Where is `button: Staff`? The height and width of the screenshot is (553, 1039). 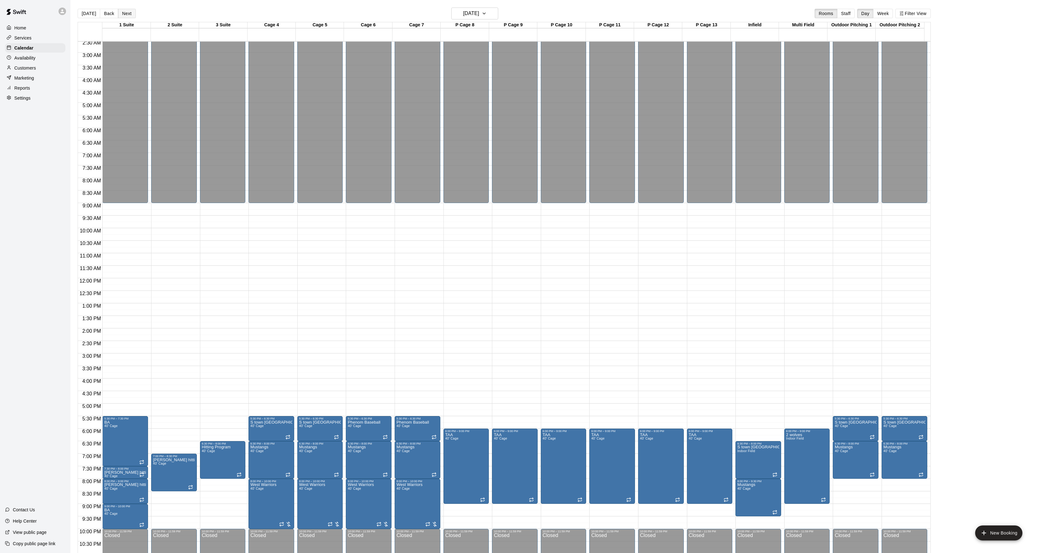 button: Staff is located at coordinates (846, 13).